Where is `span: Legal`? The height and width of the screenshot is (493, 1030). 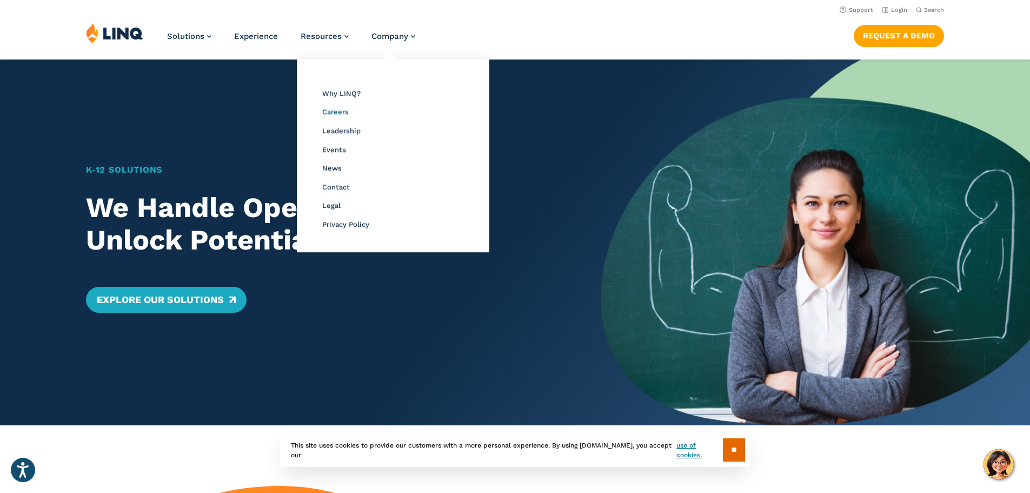
span: Legal is located at coordinates (331, 205).